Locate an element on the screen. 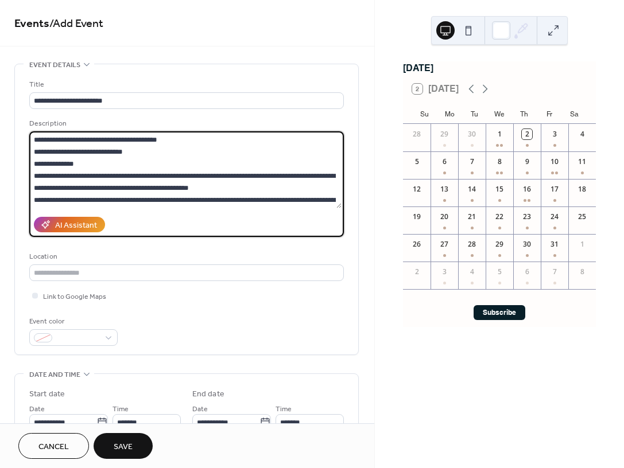 The image size is (624, 468). div: Location is located at coordinates (185, 257).